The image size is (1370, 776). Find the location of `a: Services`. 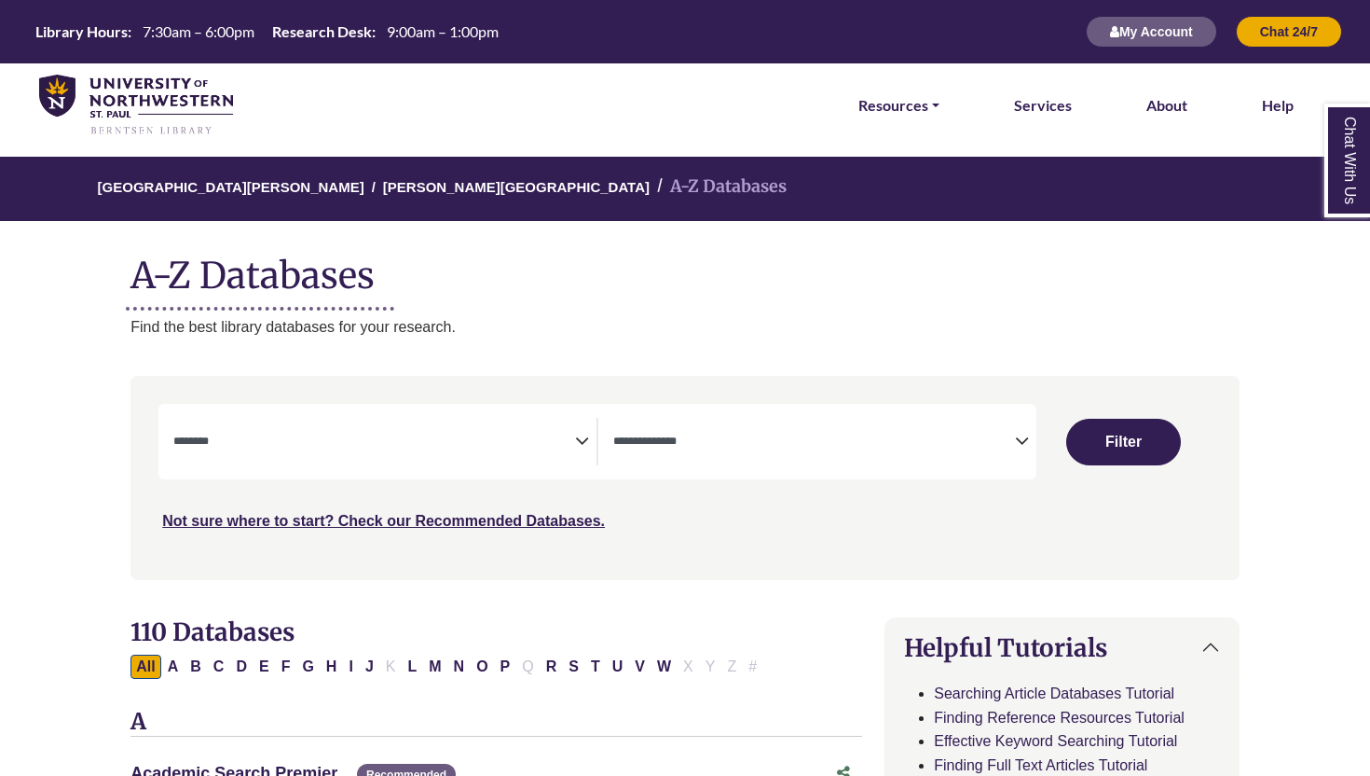

a: Services is located at coordinates (1043, 105).